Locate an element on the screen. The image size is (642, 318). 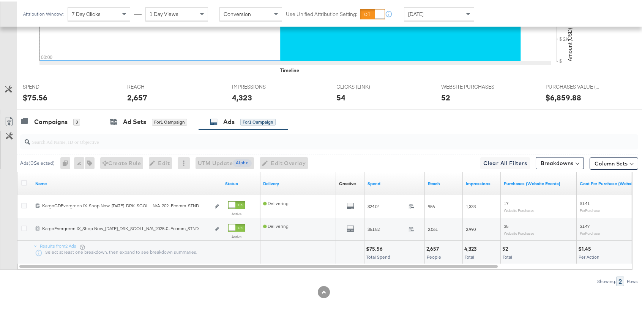
span: $51.52 is located at coordinates (387, 227).